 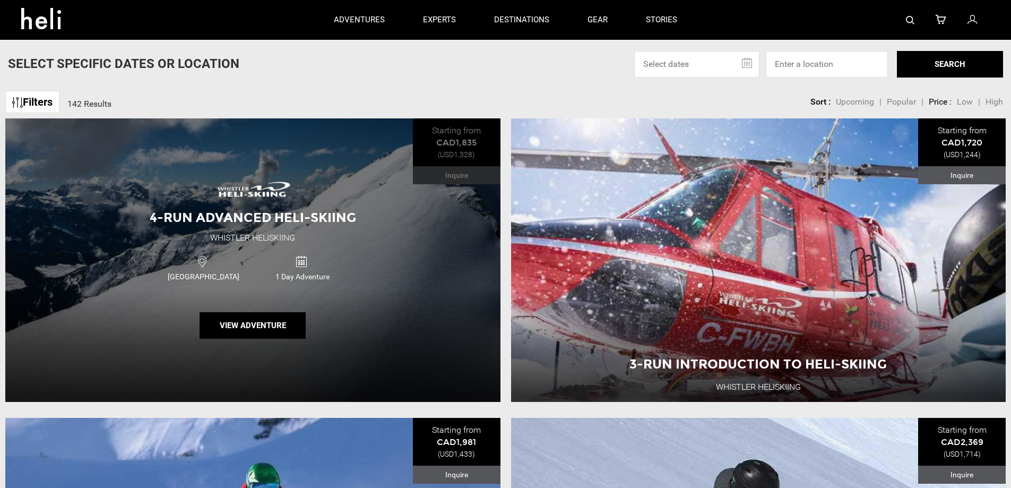 I want to click on p: experts, so click(x=440, y=20).